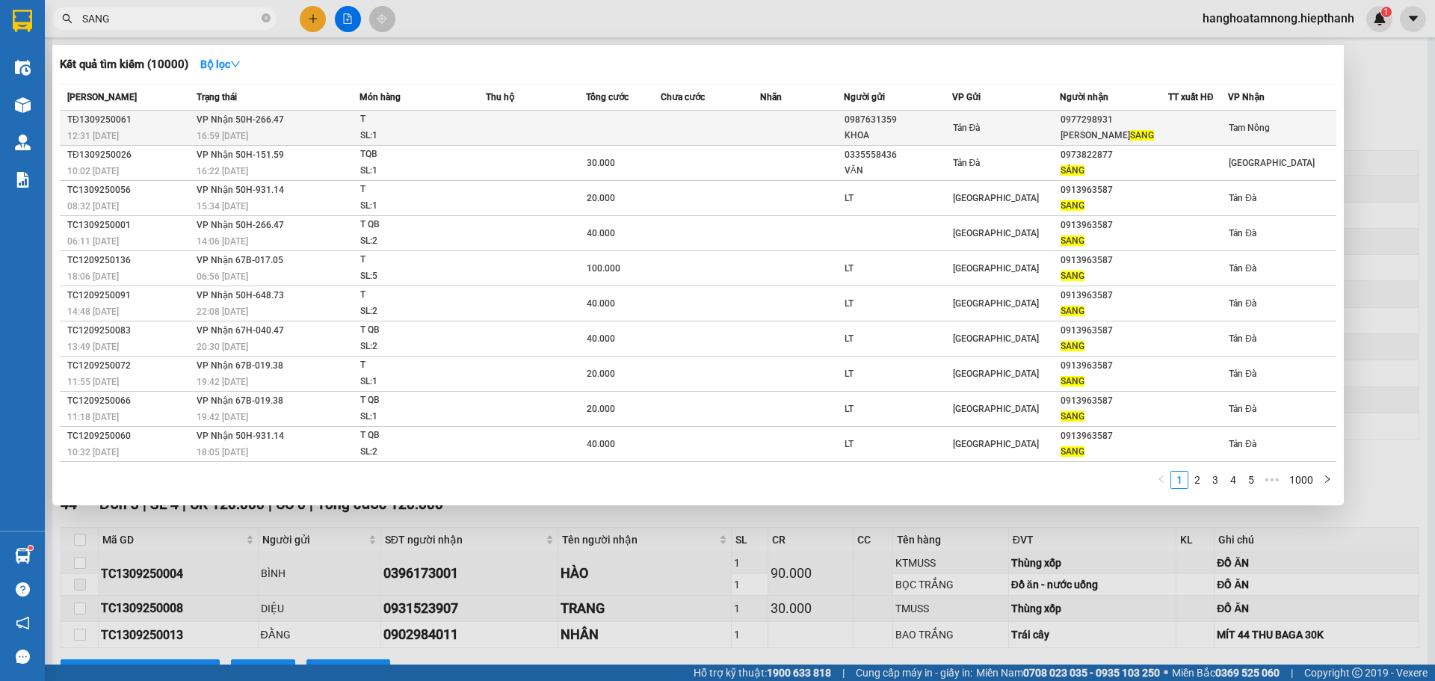 The width and height of the screenshot is (1435, 681). Describe the element at coordinates (129, 225) in the screenshot. I see `div: TC1309250001` at that location.